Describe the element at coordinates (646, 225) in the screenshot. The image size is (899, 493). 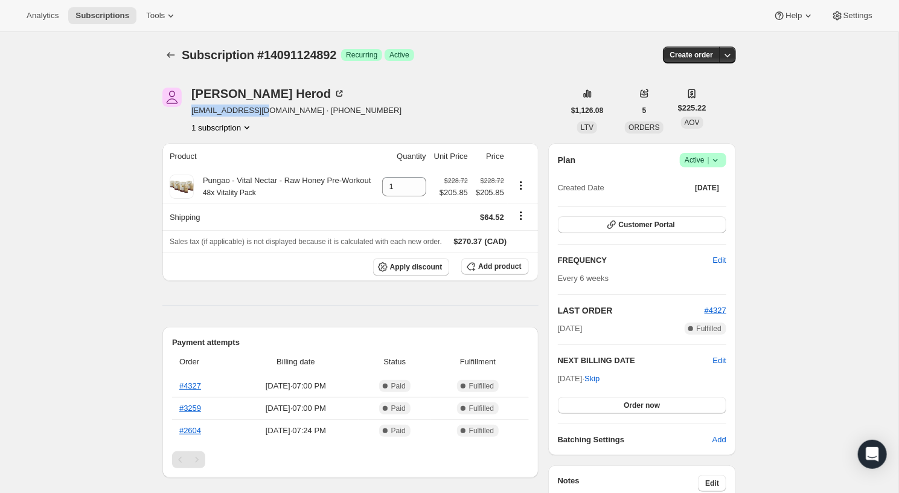
I see `span: Customer Portal` at that location.